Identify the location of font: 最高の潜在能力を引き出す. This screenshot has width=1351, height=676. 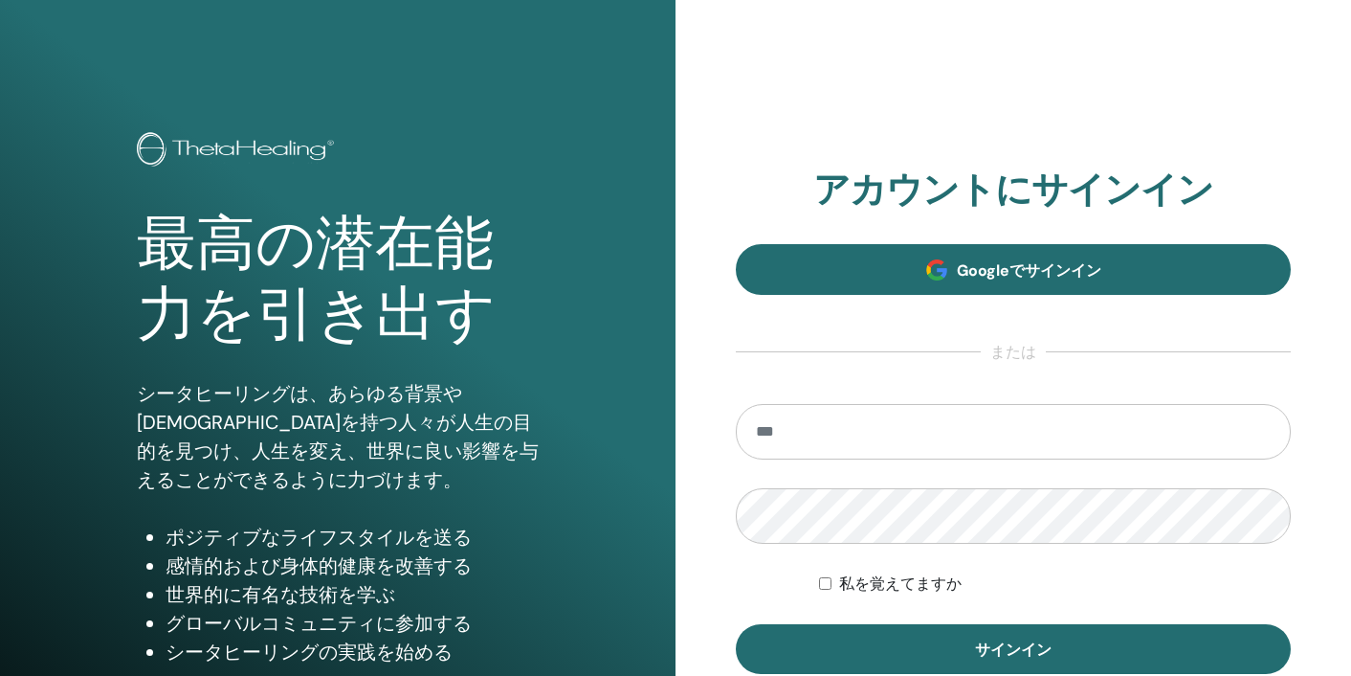
(316, 278).